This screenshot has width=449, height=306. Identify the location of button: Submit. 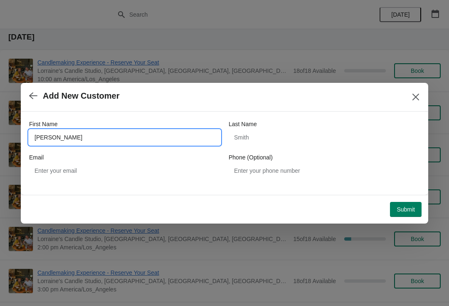
(406, 209).